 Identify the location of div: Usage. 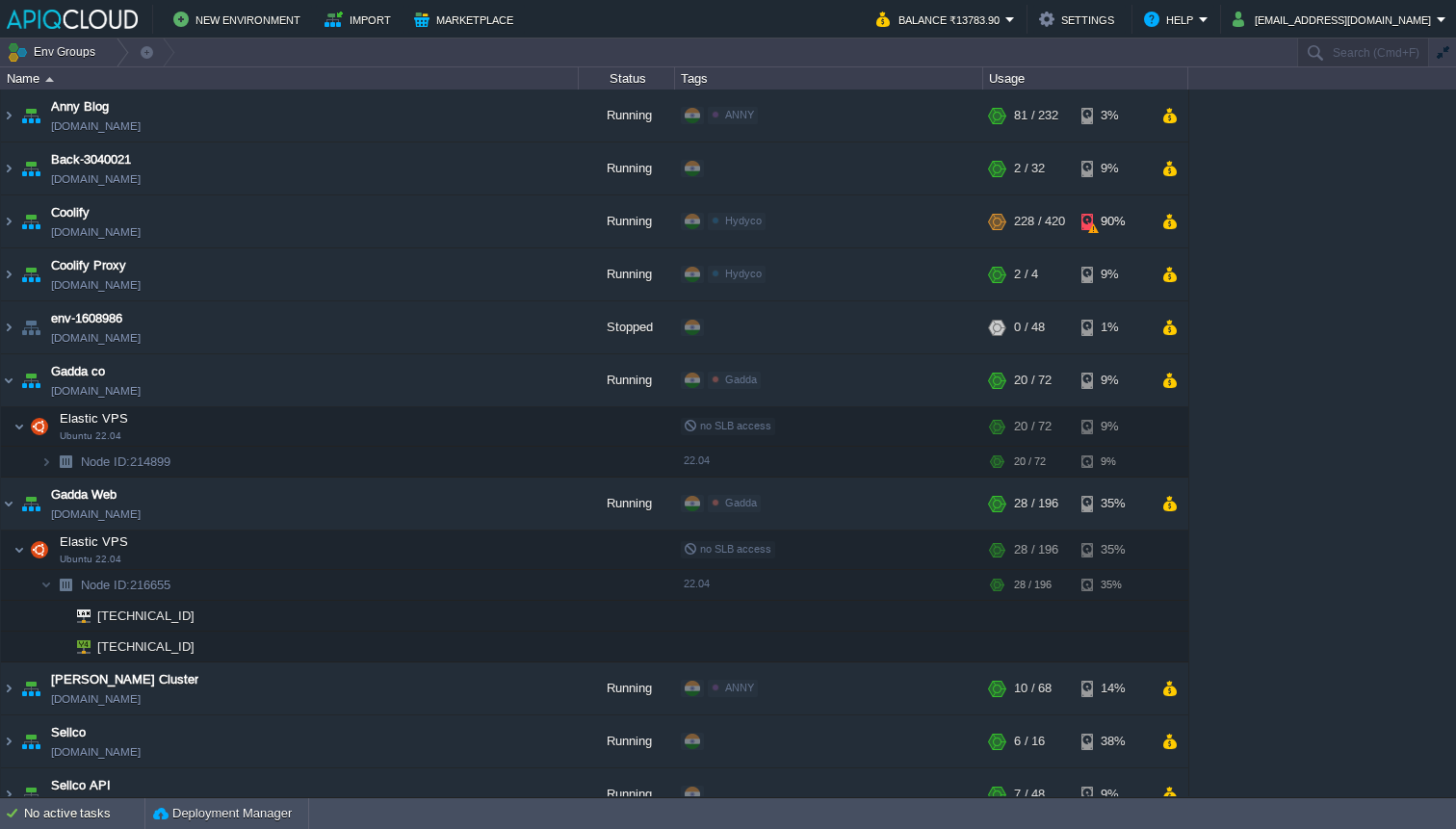
(1085, 78).